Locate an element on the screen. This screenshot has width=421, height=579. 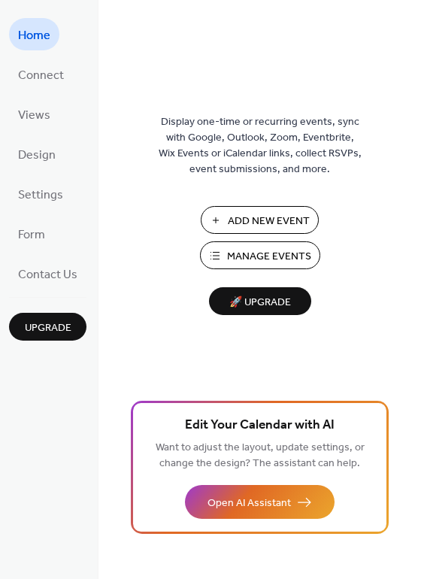
span: Contact Us is located at coordinates (47, 275).